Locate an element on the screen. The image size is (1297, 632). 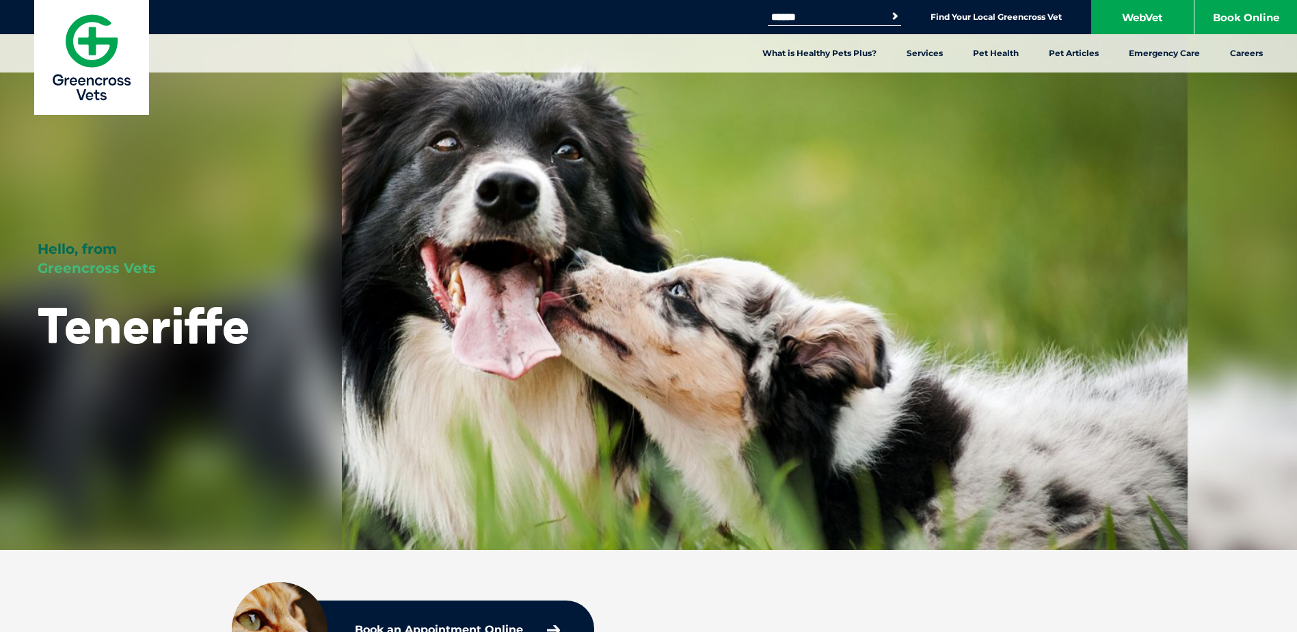
a: Services is located at coordinates (924, 53).